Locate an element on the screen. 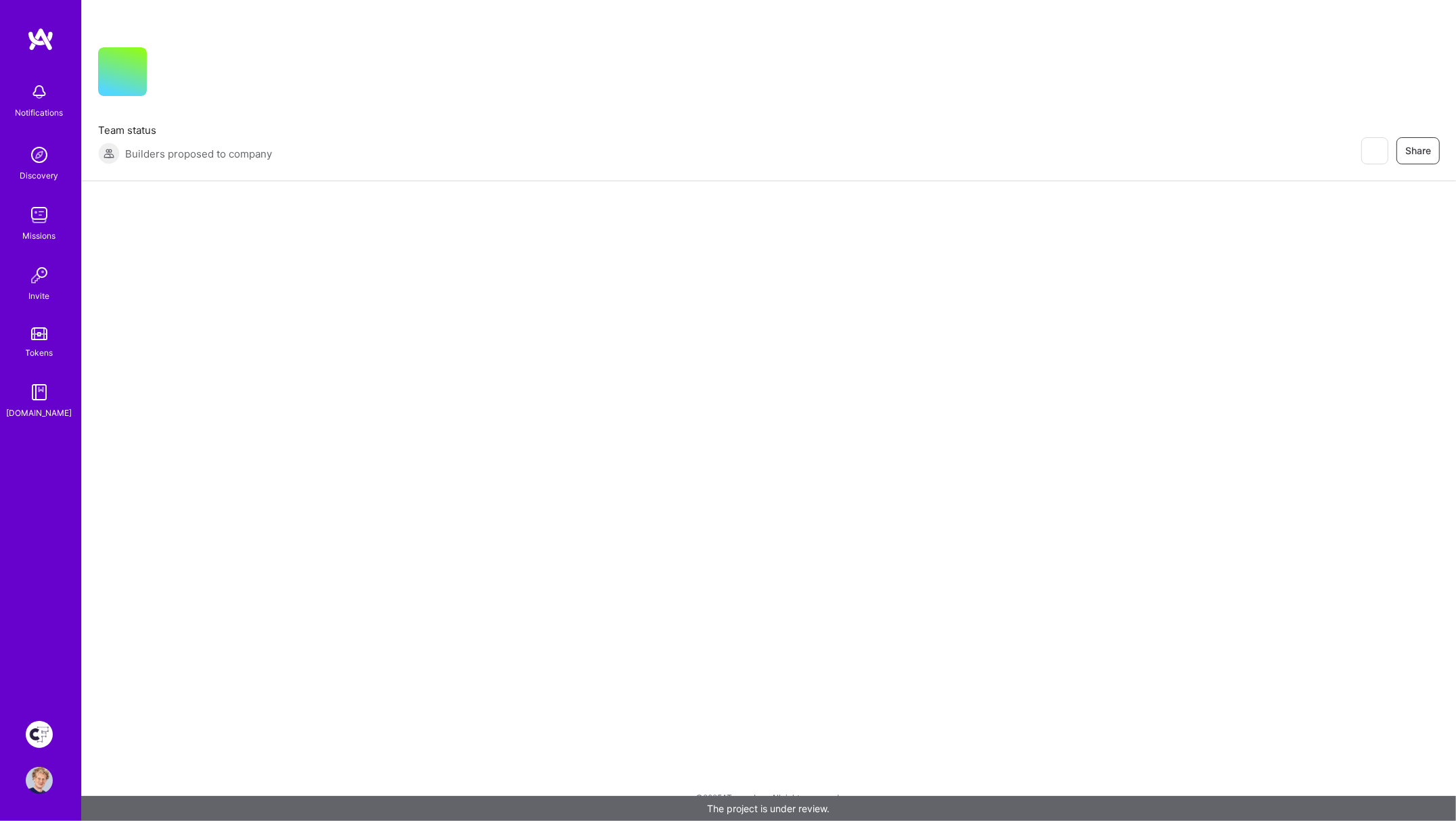 The height and width of the screenshot is (821, 1456). img: discovery is located at coordinates (39, 155).